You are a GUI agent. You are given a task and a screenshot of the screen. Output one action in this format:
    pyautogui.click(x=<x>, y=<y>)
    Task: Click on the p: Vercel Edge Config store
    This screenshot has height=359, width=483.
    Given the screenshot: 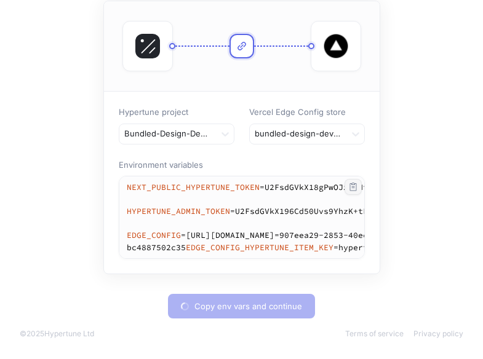 What is the action you would take?
    pyautogui.click(x=307, y=113)
    